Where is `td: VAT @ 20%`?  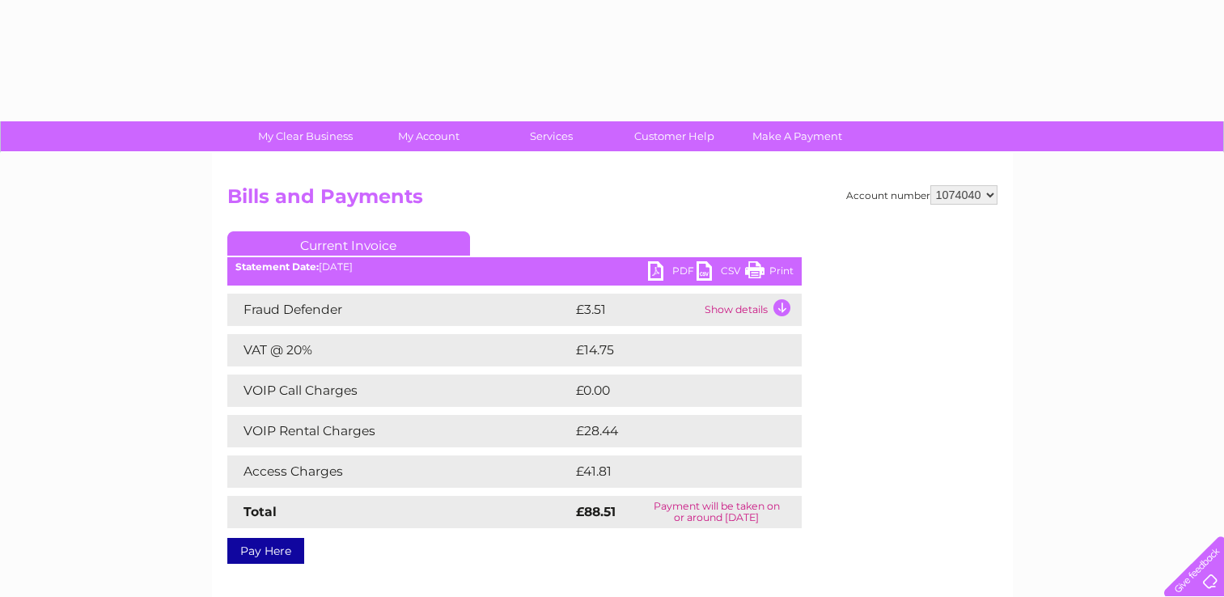 td: VAT @ 20% is located at coordinates (400, 350).